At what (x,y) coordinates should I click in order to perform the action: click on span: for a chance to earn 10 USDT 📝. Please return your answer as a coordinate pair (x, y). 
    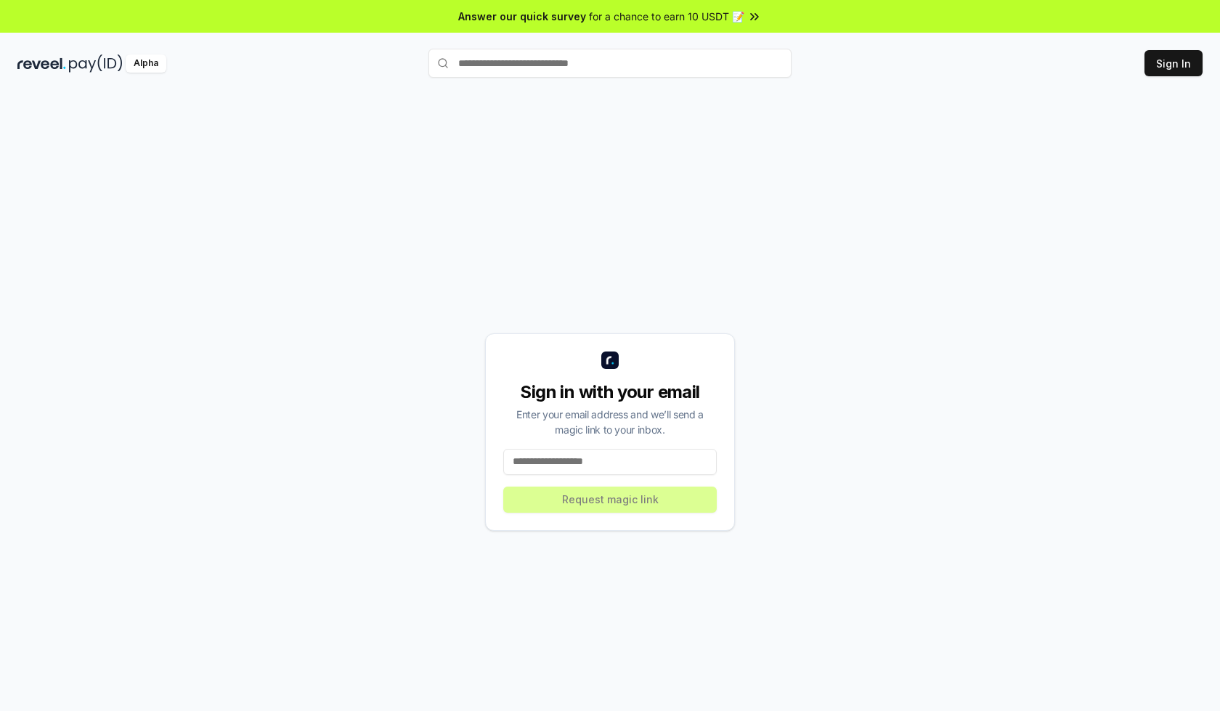
    Looking at the image, I should click on (666, 16).